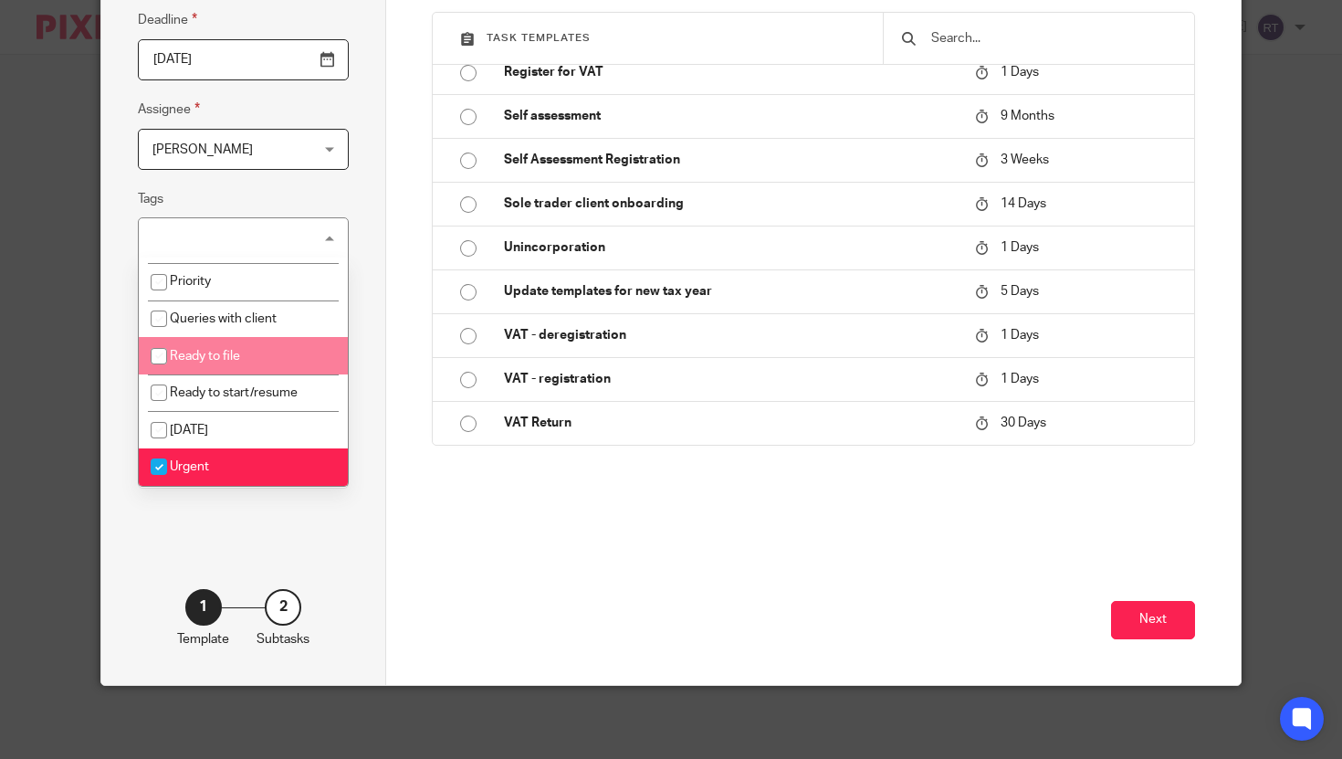 The width and height of the screenshot is (1342, 759). What do you see at coordinates (730, 291) in the screenshot?
I see `p: Update templates for new tax year` at bounding box center [730, 291].